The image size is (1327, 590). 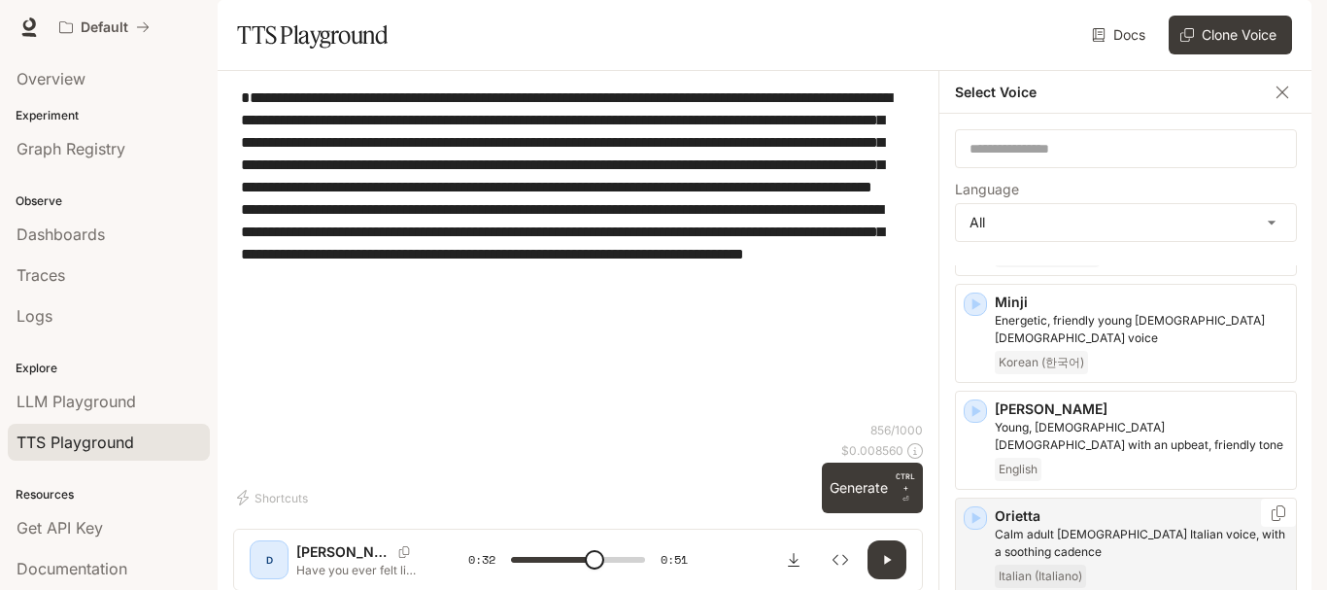 What do you see at coordinates (841, 560) in the screenshot?
I see `button: Inspect` at bounding box center [841, 560].